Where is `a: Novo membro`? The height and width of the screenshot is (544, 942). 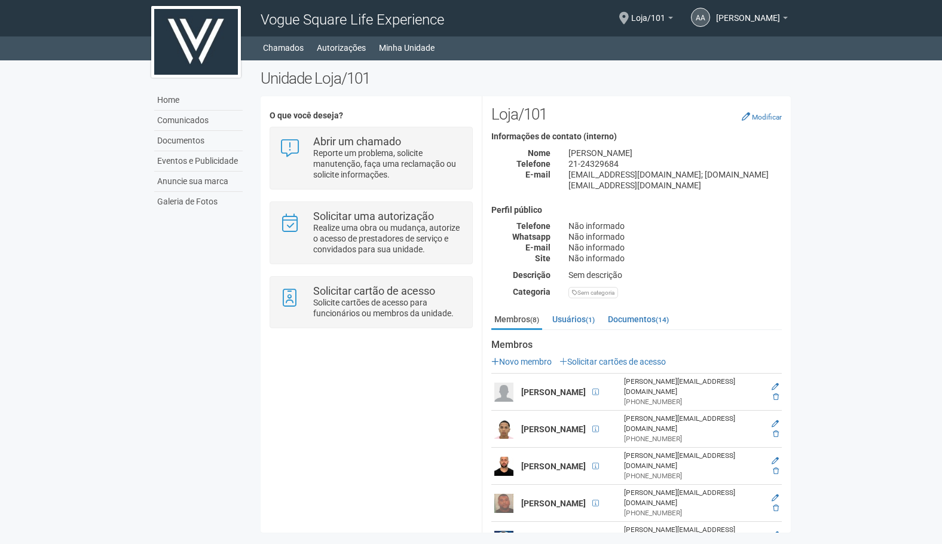
a: Novo membro is located at coordinates (521, 361).